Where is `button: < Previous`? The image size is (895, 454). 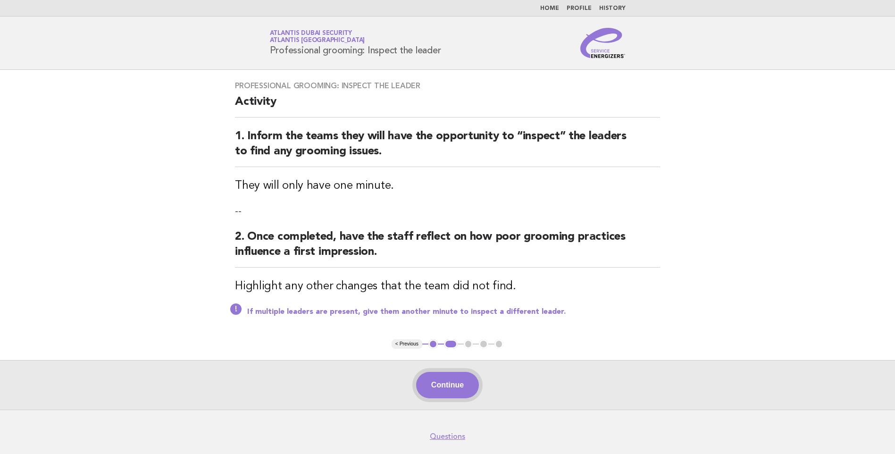
button: < Previous is located at coordinates (407, 344).